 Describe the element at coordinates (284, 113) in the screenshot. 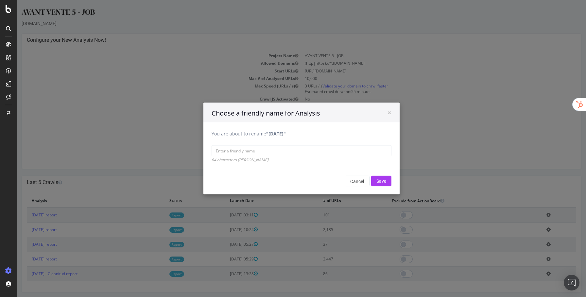

I see `h4: Choose a friendly name for Analysis` at that location.